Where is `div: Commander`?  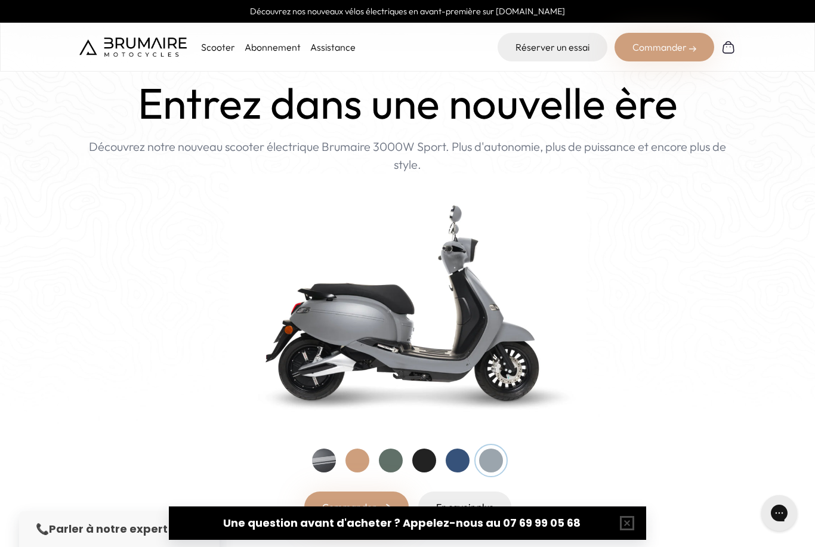
div: Commander is located at coordinates (664, 47).